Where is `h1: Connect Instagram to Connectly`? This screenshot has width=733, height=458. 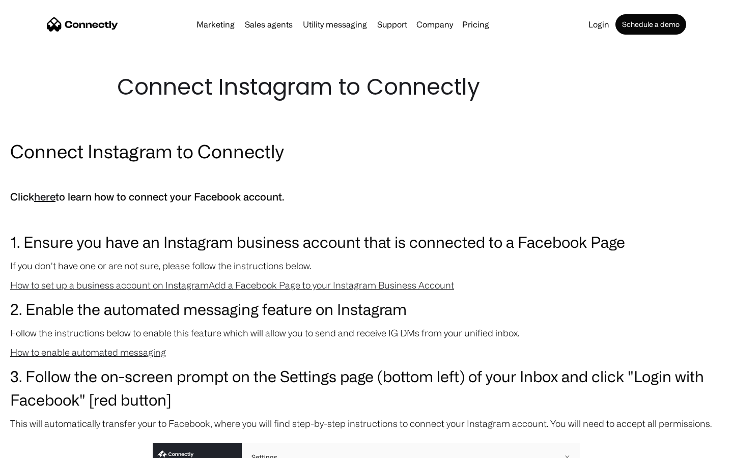 h1: Connect Instagram to Connectly is located at coordinates (367, 87).